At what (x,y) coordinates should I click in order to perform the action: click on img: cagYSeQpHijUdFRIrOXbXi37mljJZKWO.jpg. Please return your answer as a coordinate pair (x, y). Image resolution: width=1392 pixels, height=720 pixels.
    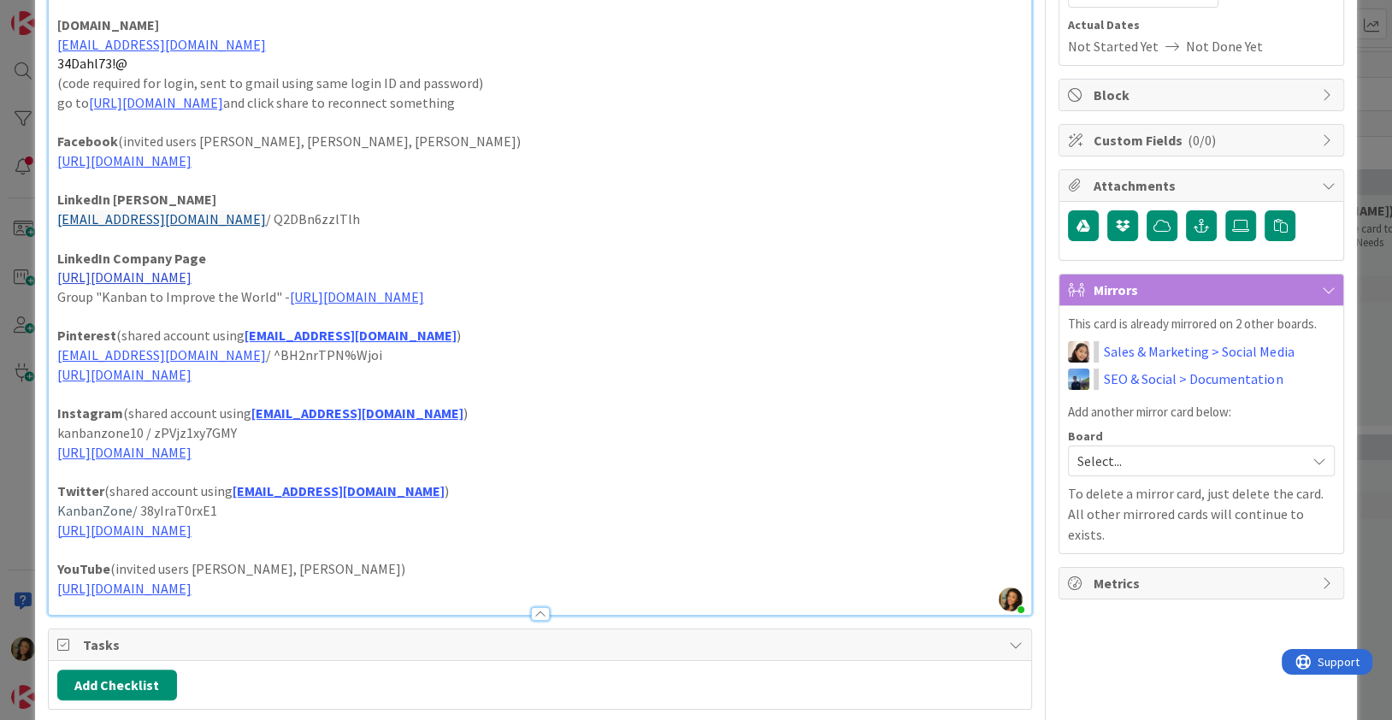
    Looking at the image, I should click on (1011, 599).